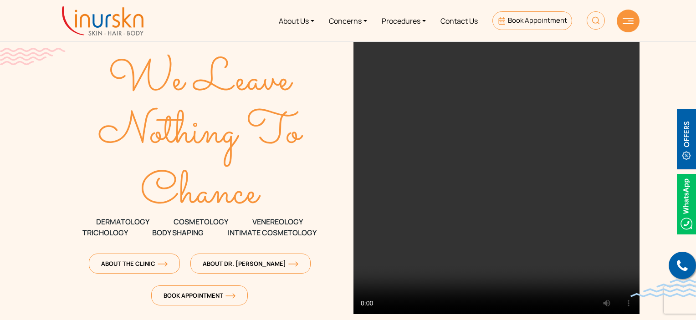 Image resolution: width=696 pixels, height=320 pixels. Describe the element at coordinates (178, 233) in the screenshot. I see `span: Body Shaping` at that location.